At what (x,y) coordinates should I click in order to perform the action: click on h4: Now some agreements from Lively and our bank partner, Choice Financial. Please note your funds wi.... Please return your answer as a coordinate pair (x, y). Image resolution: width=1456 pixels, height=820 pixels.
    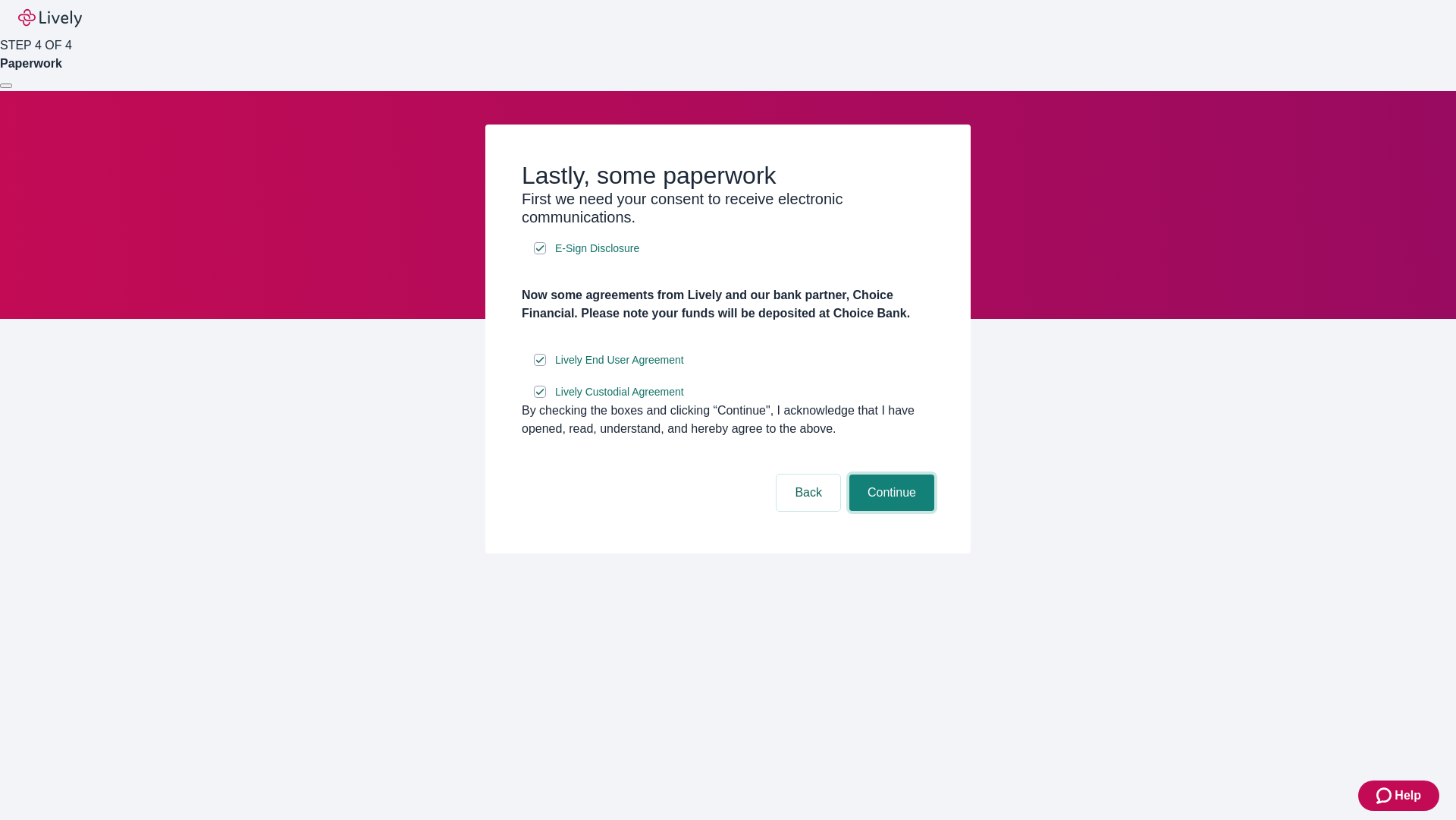
    Looking at the image, I should click on (728, 304).